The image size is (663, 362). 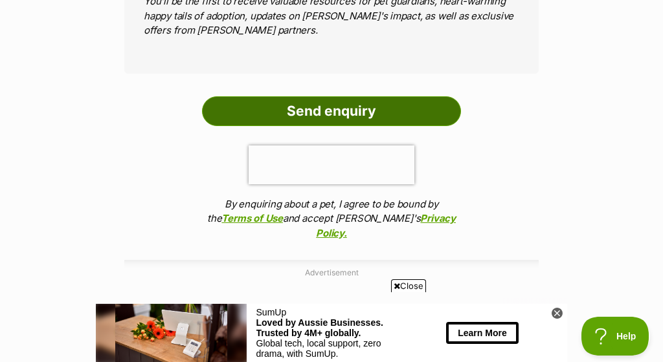 What do you see at coordinates (252, 218) in the screenshot?
I see `a: Terms of Use` at bounding box center [252, 218].